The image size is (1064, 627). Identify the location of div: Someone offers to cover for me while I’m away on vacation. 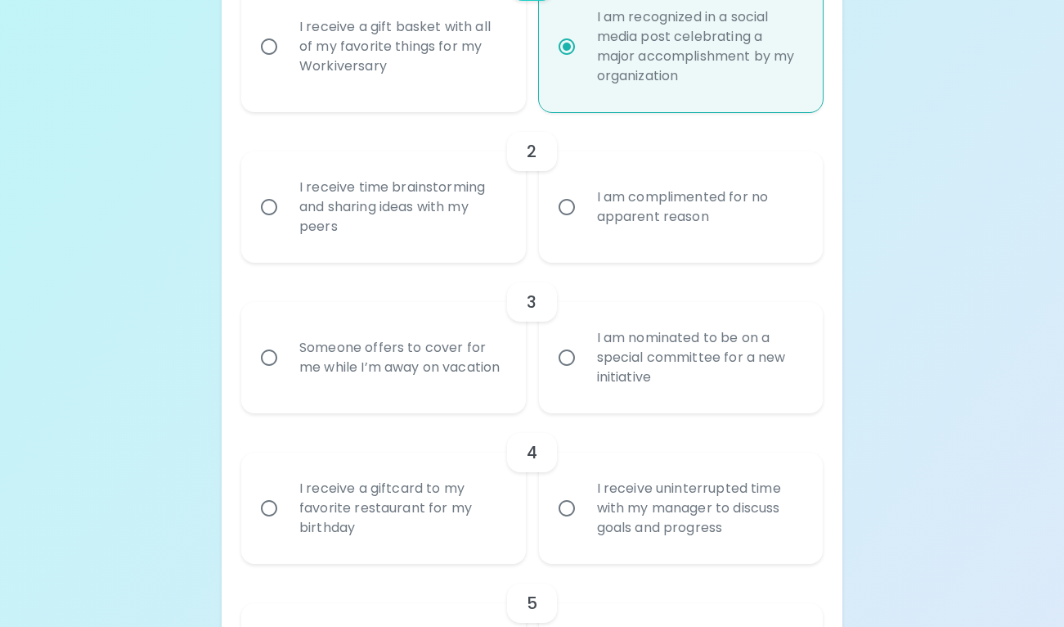
(401, 357).